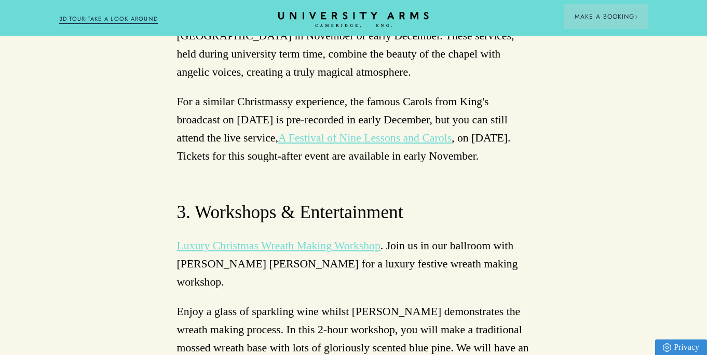 This screenshot has width=707, height=355. What do you see at coordinates (365, 138) in the screenshot?
I see `a: A Festival of Nine Lessons and Carols` at bounding box center [365, 138].